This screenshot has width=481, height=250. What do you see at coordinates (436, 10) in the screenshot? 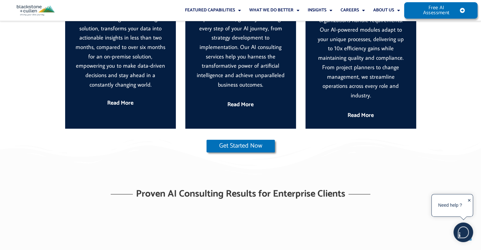
I see `span: Free AI Assessment` at bounding box center [436, 10].